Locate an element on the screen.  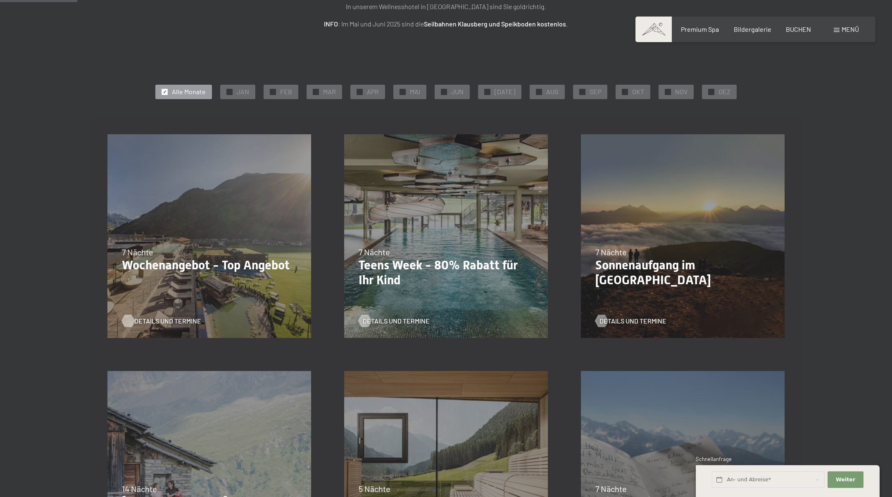
span: FEB is located at coordinates (286, 92).